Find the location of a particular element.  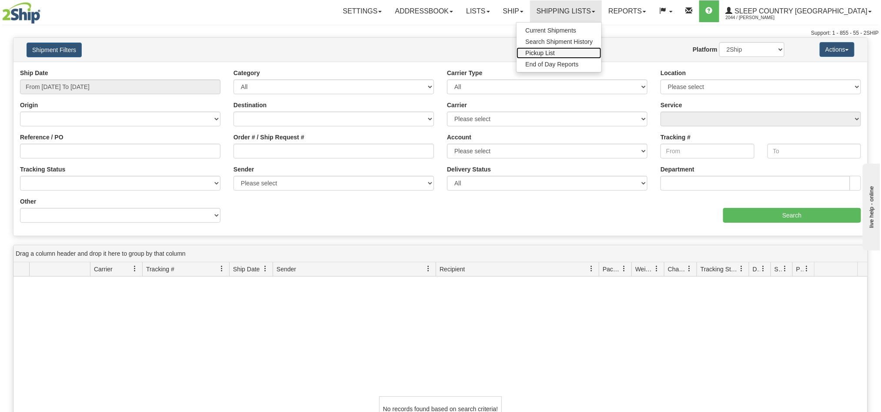

img: logo2044.jpg is located at coordinates (21, 13).